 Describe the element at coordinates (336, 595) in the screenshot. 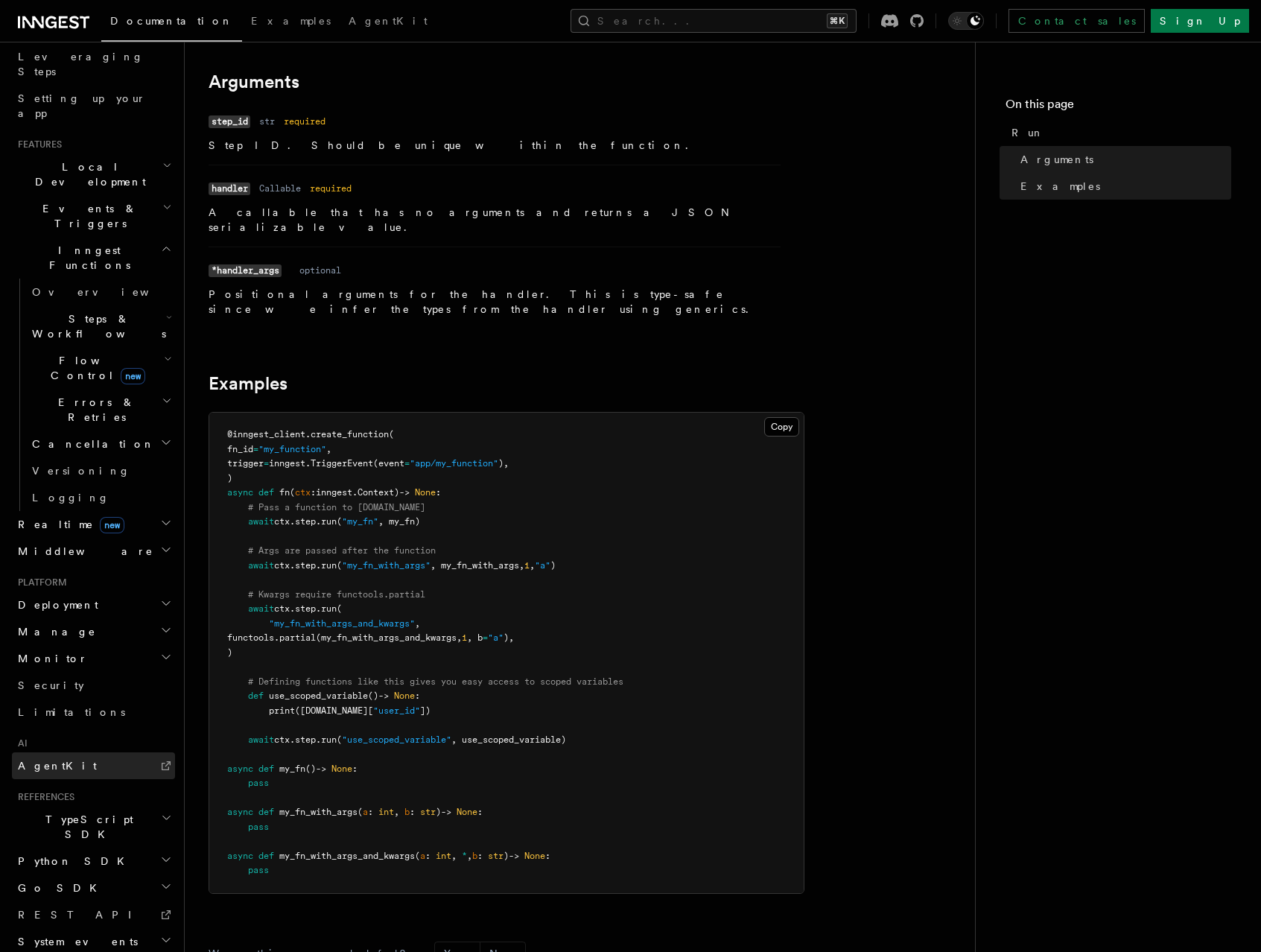

I see `span: # Kwargs require functools.partial` at that location.